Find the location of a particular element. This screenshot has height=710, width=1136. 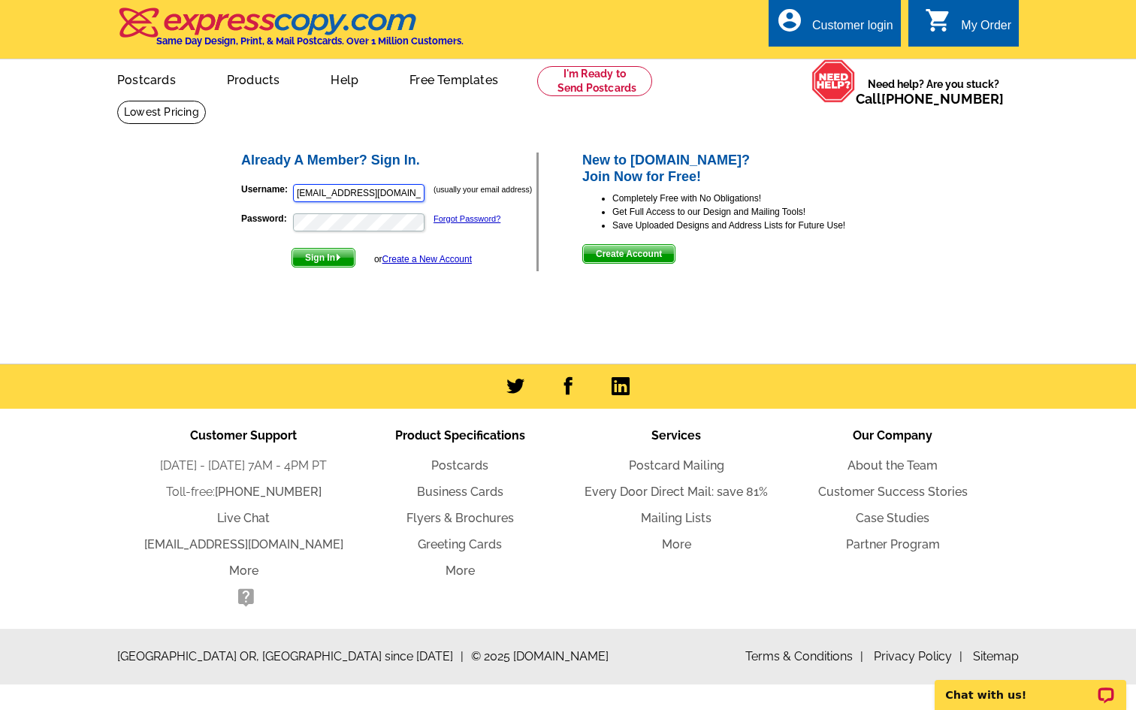

span: Services is located at coordinates (676, 435).